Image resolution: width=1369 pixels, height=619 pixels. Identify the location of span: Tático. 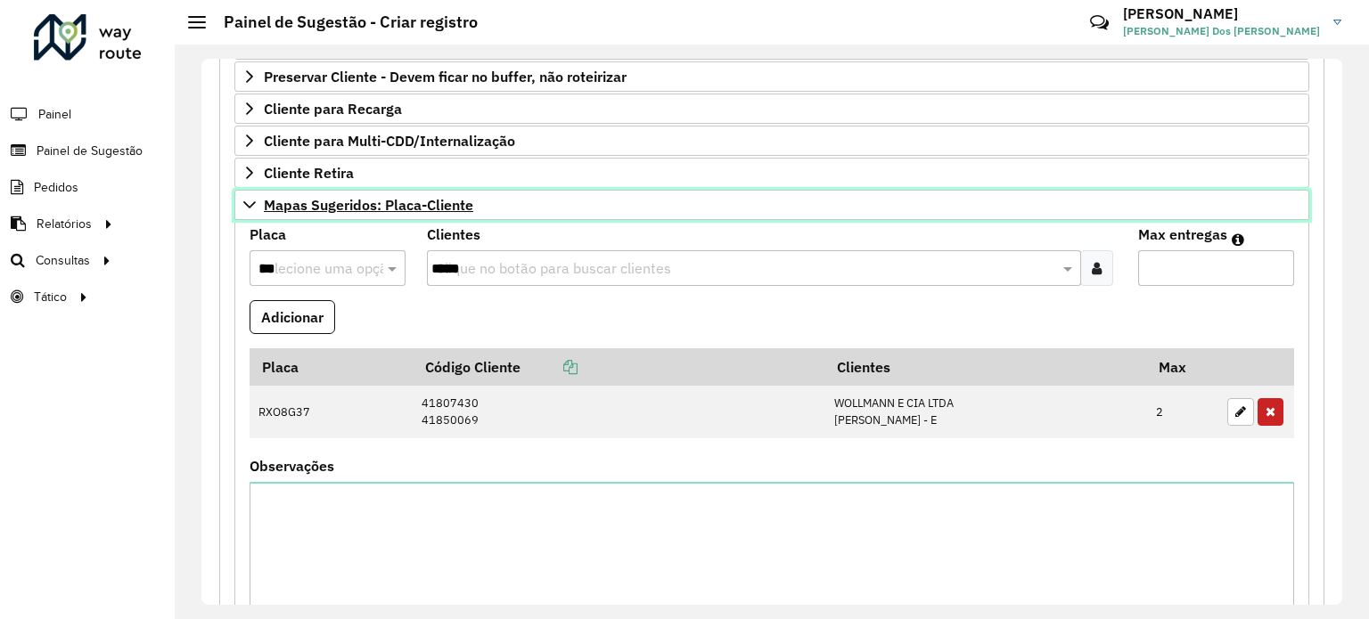
(50, 297).